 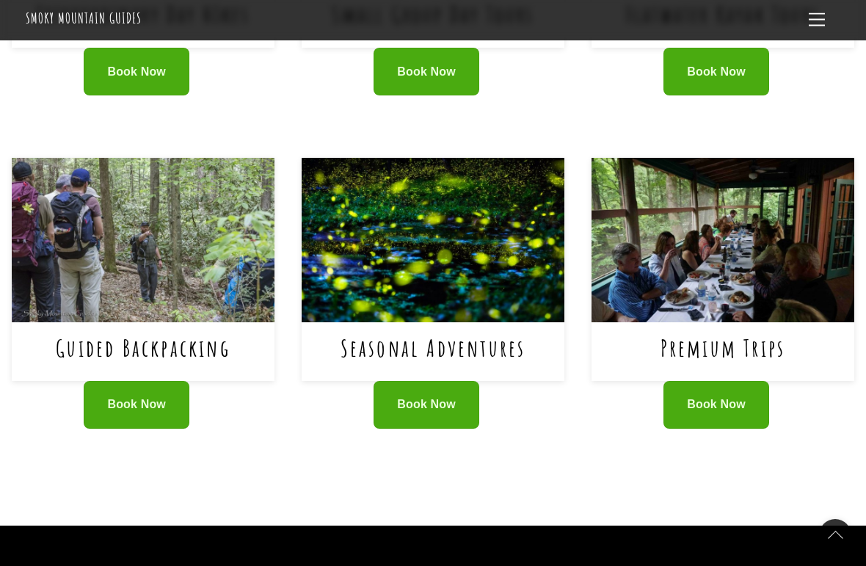 What do you see at coordinates (723, 240) in the screenshot?
I see `img: Premium Trips` at bounding box center [723, 240].